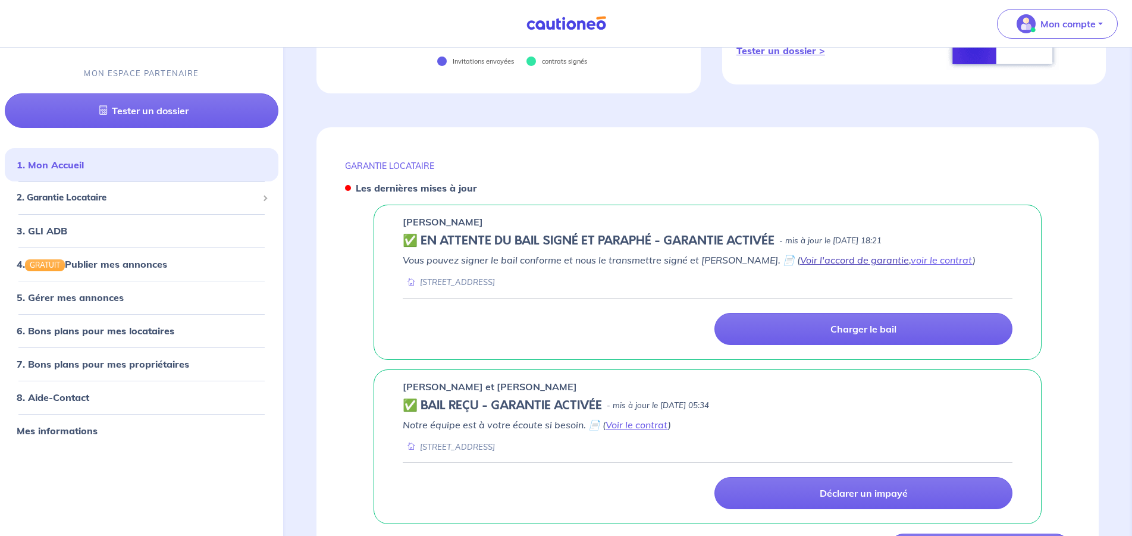 The image size is (1132, 536). What do you see at coordinates (142, 111) in the screenshot?
I see `a: Tester un dossier` at bounding box center [142, 111].